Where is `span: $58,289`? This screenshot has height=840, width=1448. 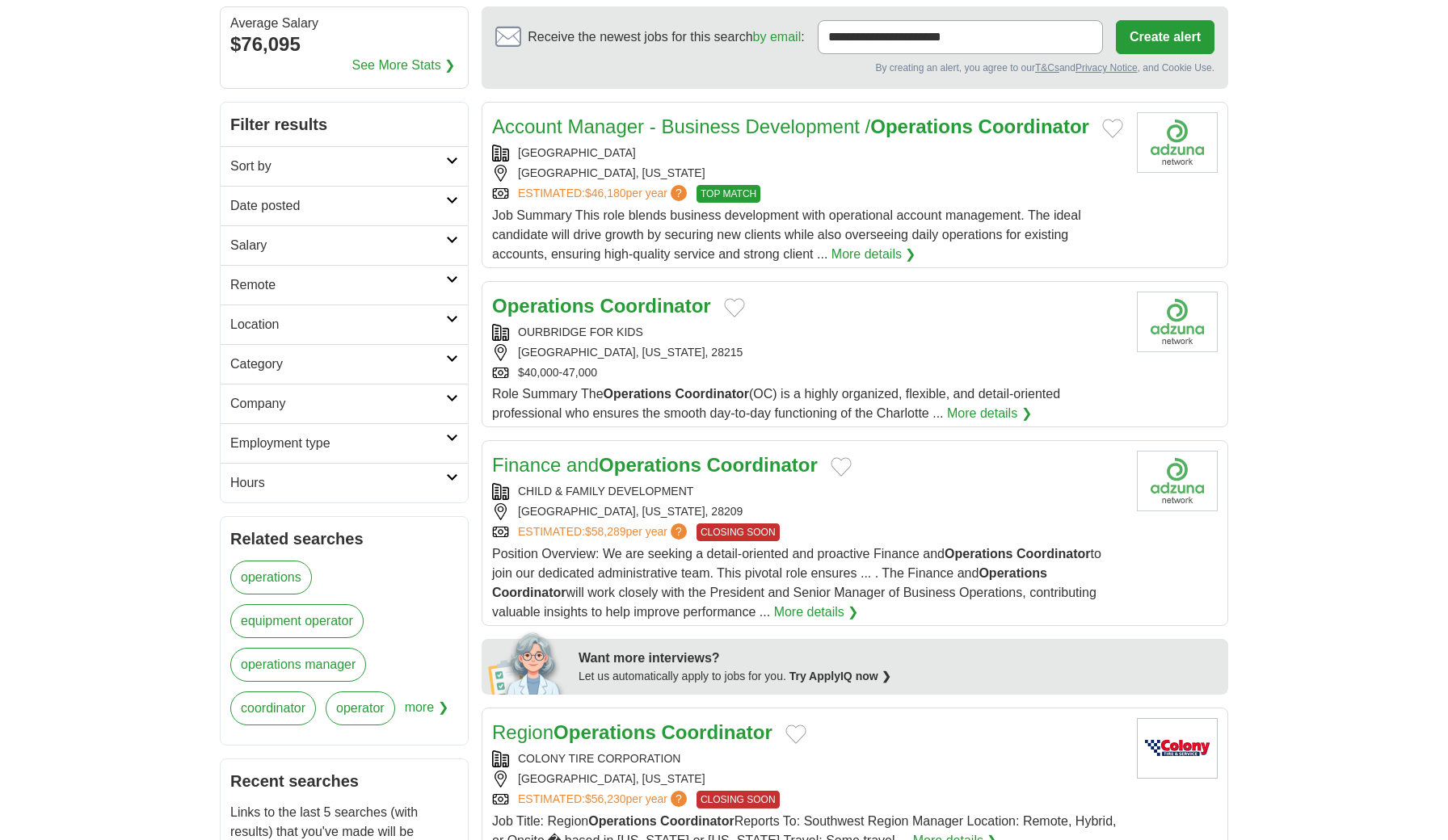
span: $58,289 is located at coordinates (605, 532).